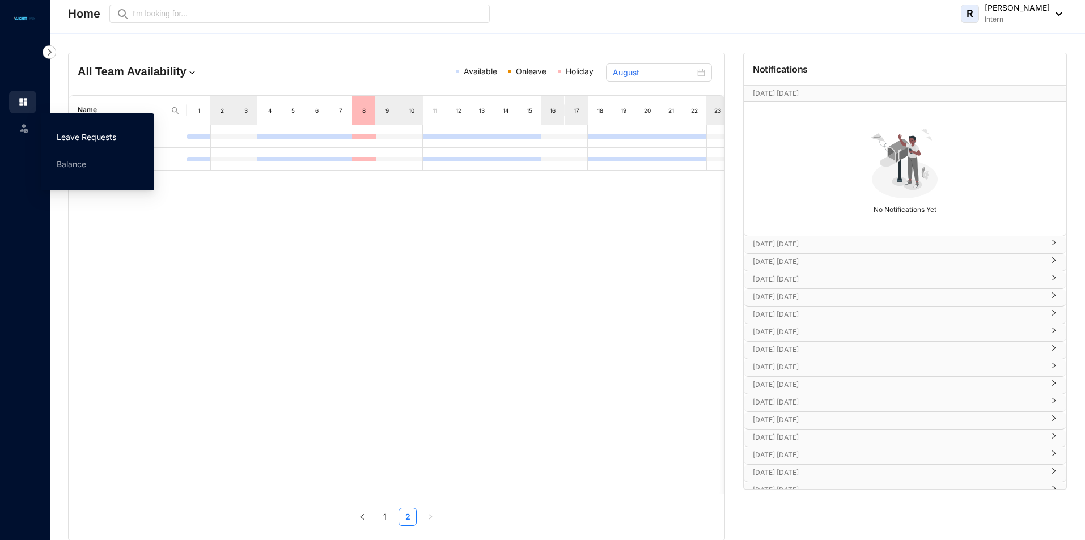 The width and height of the screenshot is (1085, 540). What do you see at coordinates (529, 110) in the screenshot?
I see `div: 15` at bounding box center [529, 110].